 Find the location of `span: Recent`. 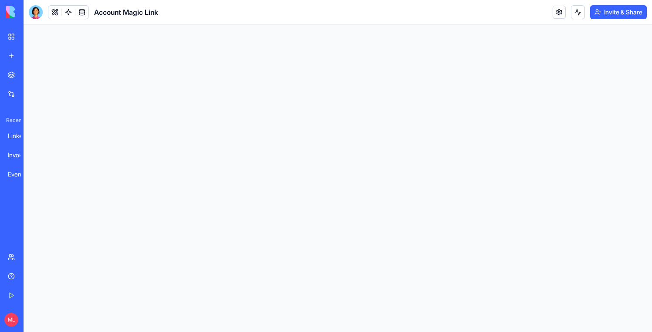

span: Recent is located at coordinates (12, 120).